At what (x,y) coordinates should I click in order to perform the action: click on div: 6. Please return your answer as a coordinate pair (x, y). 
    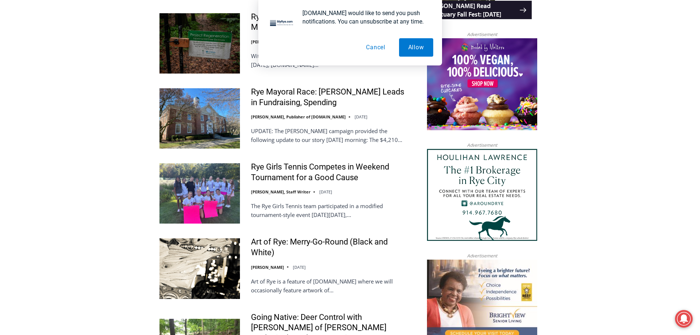
    Looking at the image, I should click on (87, 66).